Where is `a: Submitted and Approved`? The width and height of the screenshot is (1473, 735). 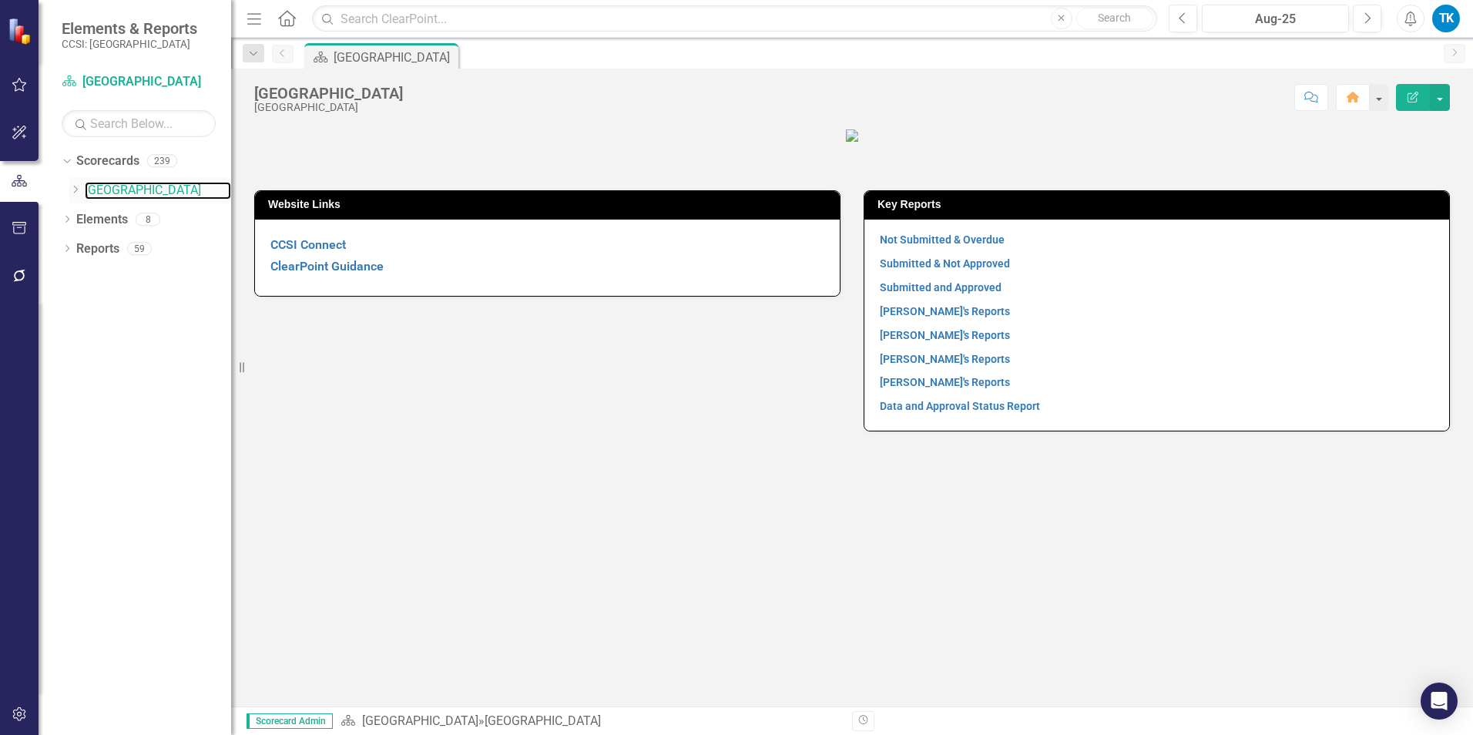
a: Submitted and Approved is located at coordinates (940, 287).